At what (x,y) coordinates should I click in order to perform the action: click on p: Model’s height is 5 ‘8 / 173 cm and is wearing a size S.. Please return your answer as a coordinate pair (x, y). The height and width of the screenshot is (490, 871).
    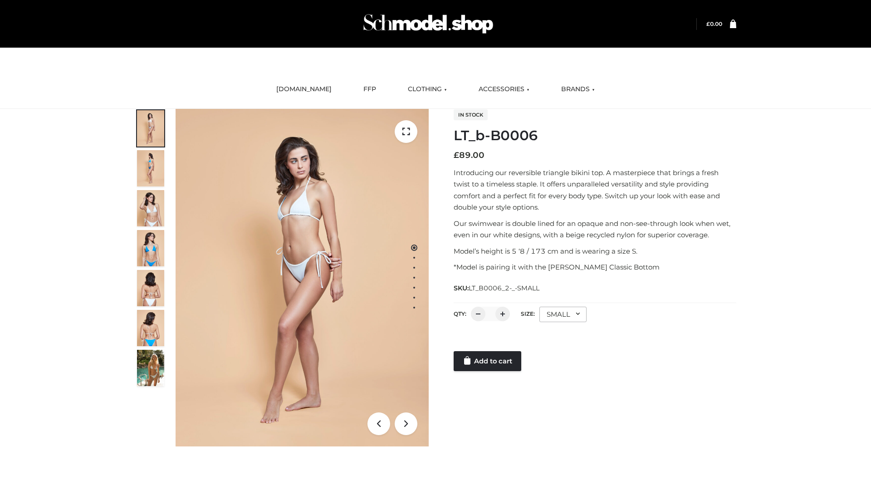
    Looking at the image, I should click on (594, 251).